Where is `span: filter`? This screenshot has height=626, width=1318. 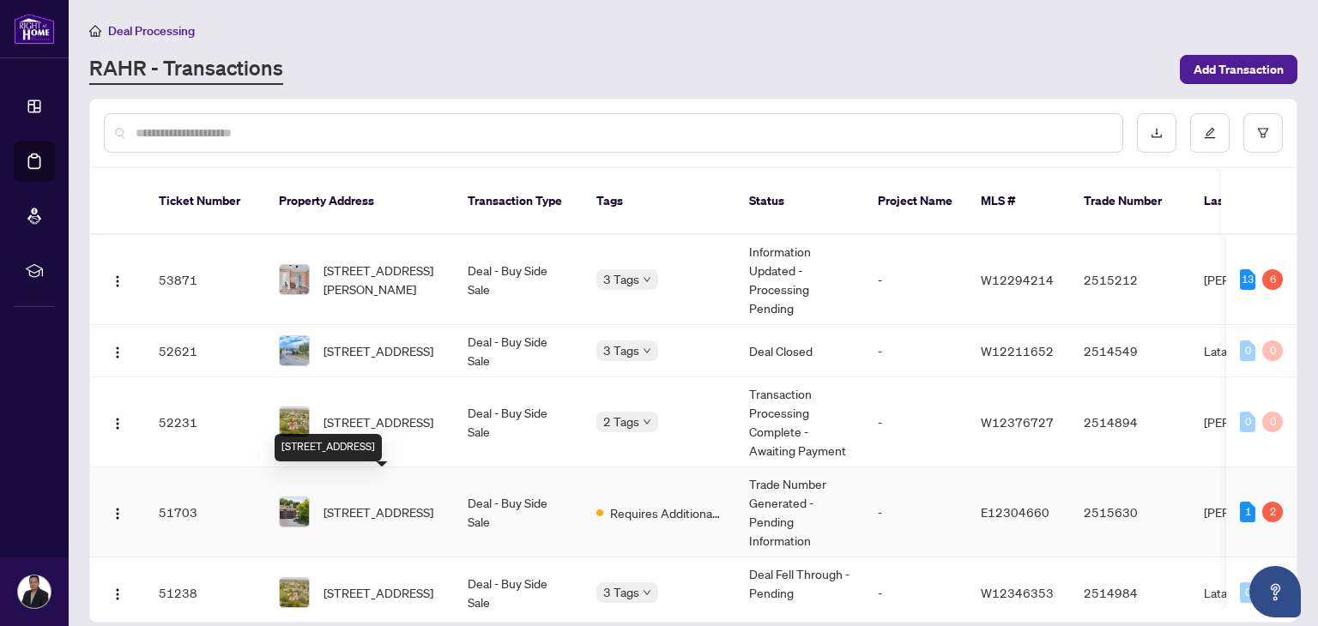 span: filter is located at coordinates (1263, 133).